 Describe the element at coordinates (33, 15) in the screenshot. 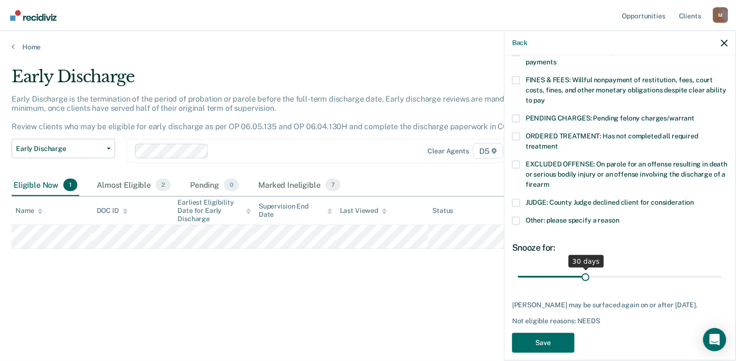

I see `img: Recidiviz` at that location.